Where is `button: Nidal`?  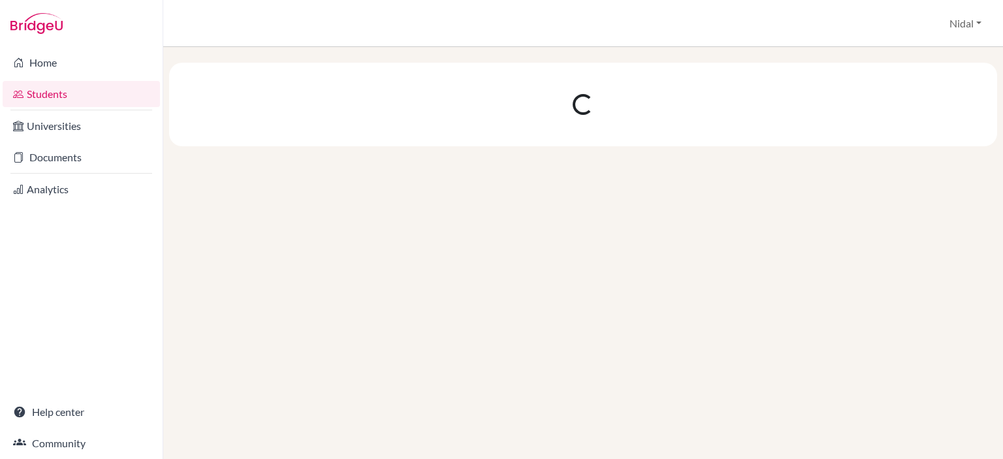
button: Nidal is located at coordinates (965, 23).